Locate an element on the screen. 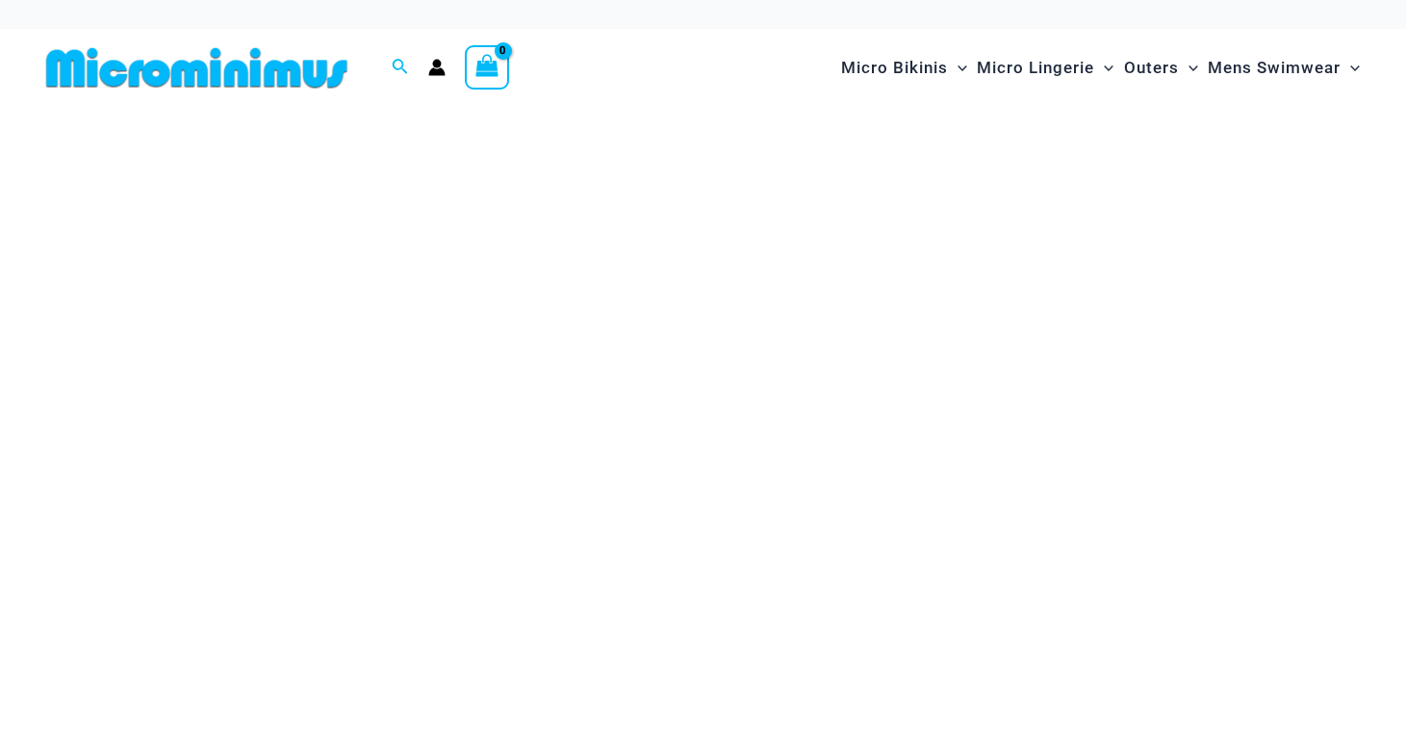 The image size is (1406, 751). img: MM SHOP LOGO FLAT is located at coordinates (196, 67).